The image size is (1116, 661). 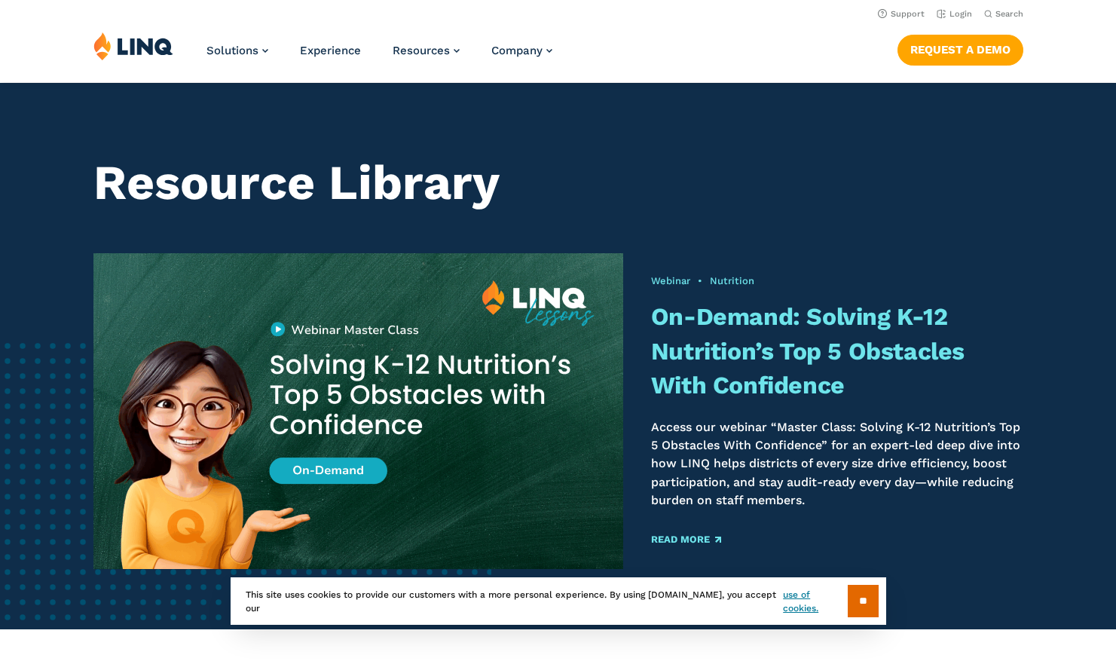 I want to click on a: use of cookies., so click(x=814, y=601).